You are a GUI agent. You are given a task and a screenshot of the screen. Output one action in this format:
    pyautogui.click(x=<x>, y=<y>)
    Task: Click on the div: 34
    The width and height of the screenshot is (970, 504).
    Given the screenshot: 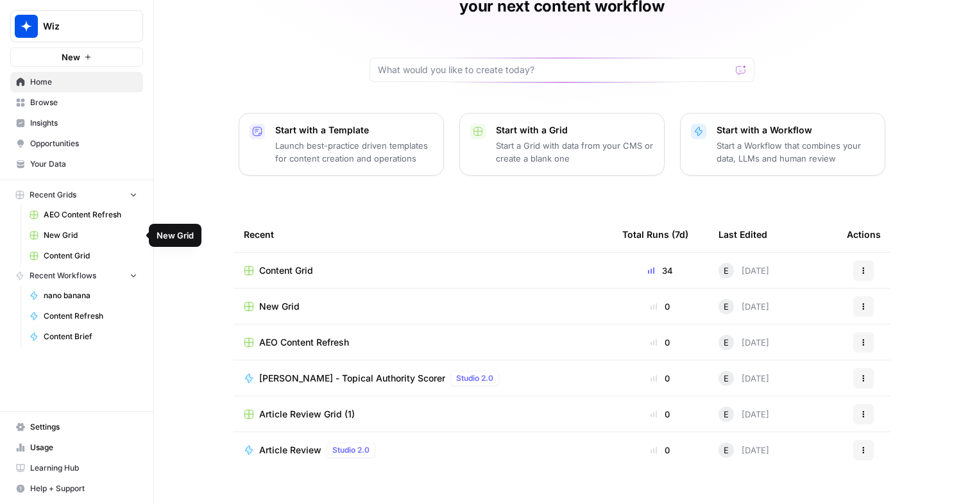 What is the action you would take?
    pyautogui.click(x=660, y=271)
    